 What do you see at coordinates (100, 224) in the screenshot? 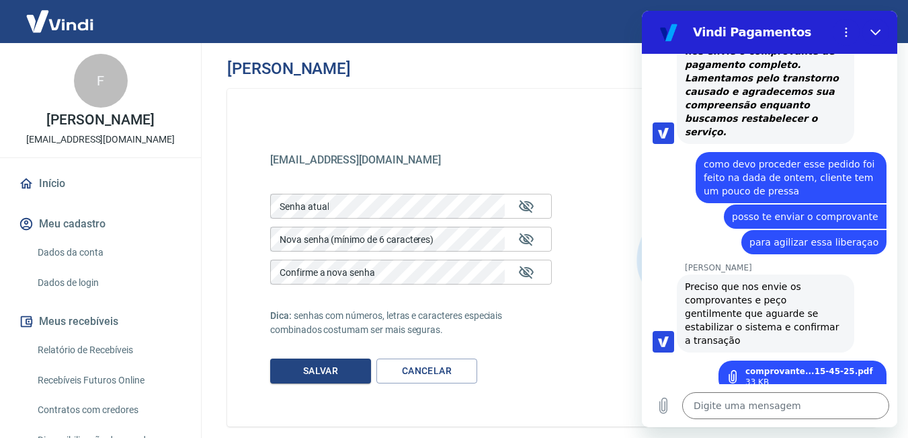
I see `button: Meu cadastro` at bounding box center [100, 224].